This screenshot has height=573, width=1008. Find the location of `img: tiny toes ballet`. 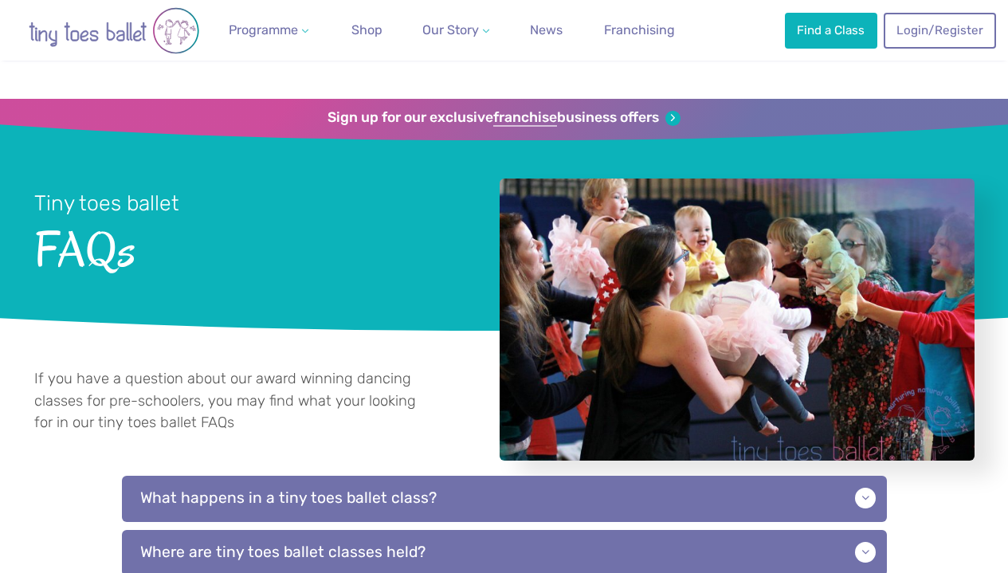

img: tiny toes ballet is located at coordinates (114, 30).